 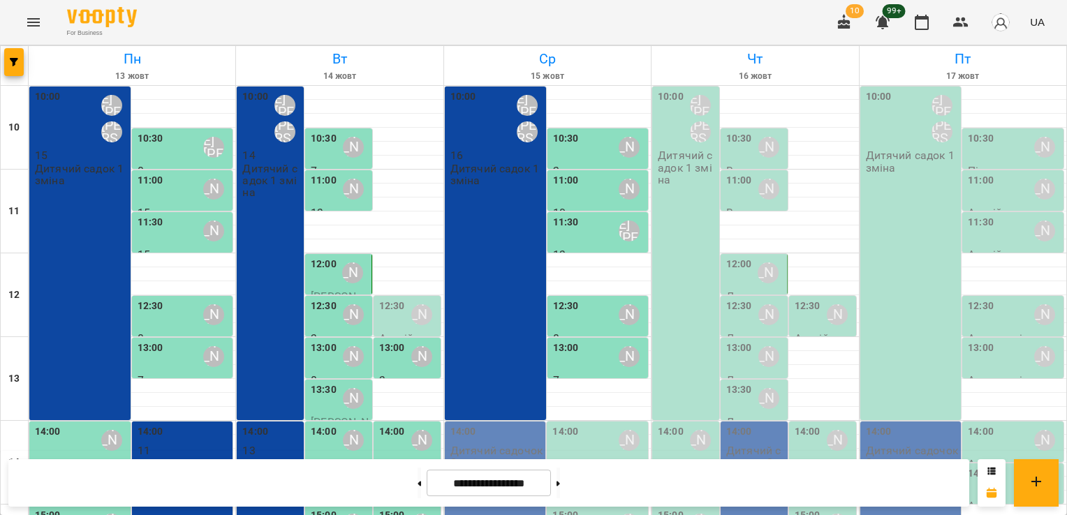 I want to click on h6: 13, so click(x=14, y=379).